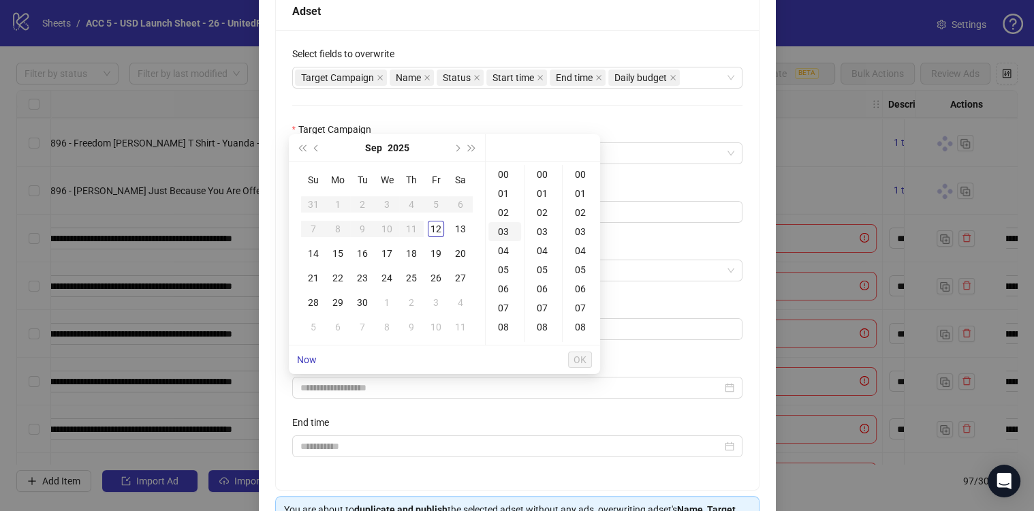 The image size is (1034, 511). Describe the element at coordinates (338, 278) in the screenshot. I see `div: 22` at that location.